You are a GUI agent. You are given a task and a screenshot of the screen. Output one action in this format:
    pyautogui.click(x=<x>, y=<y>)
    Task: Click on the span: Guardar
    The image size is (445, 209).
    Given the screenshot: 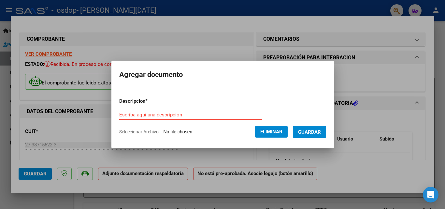 What is the action you would take?
    pyautogui.click(x=310, y=132)
    